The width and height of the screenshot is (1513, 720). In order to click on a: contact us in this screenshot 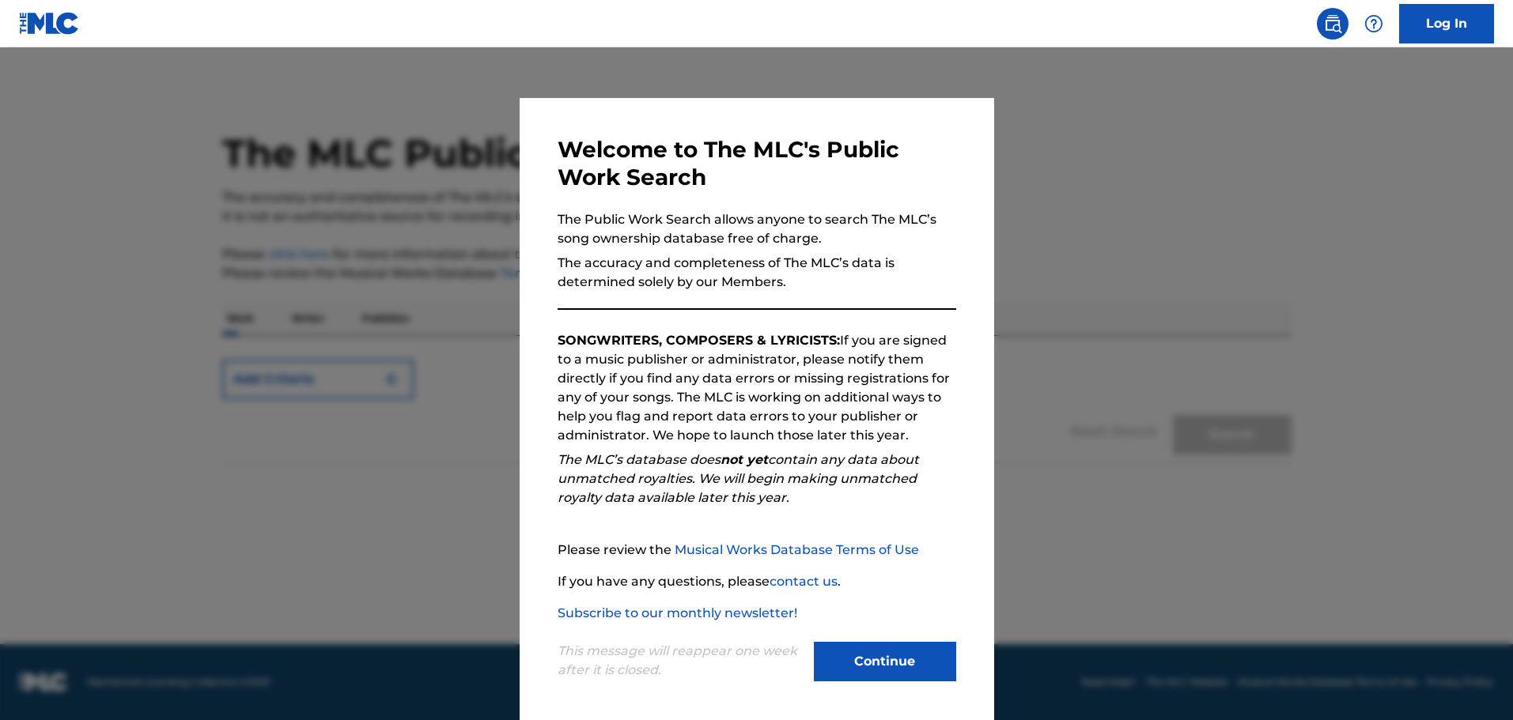, I will do `click(803, 581)`.